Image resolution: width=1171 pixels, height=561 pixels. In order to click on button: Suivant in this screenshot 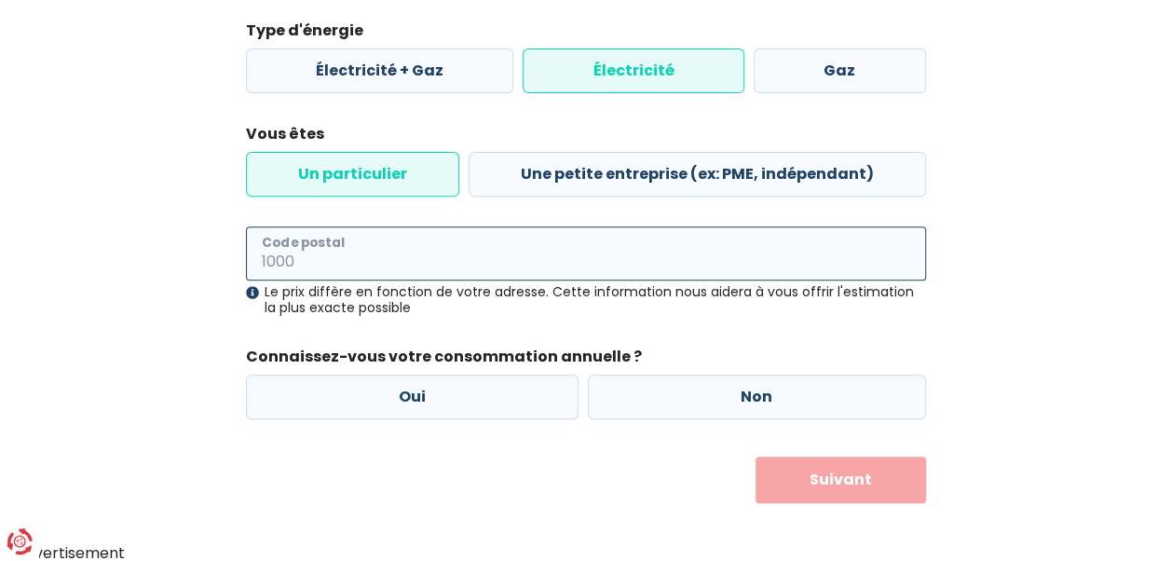, I will do `click(841, 480)`.